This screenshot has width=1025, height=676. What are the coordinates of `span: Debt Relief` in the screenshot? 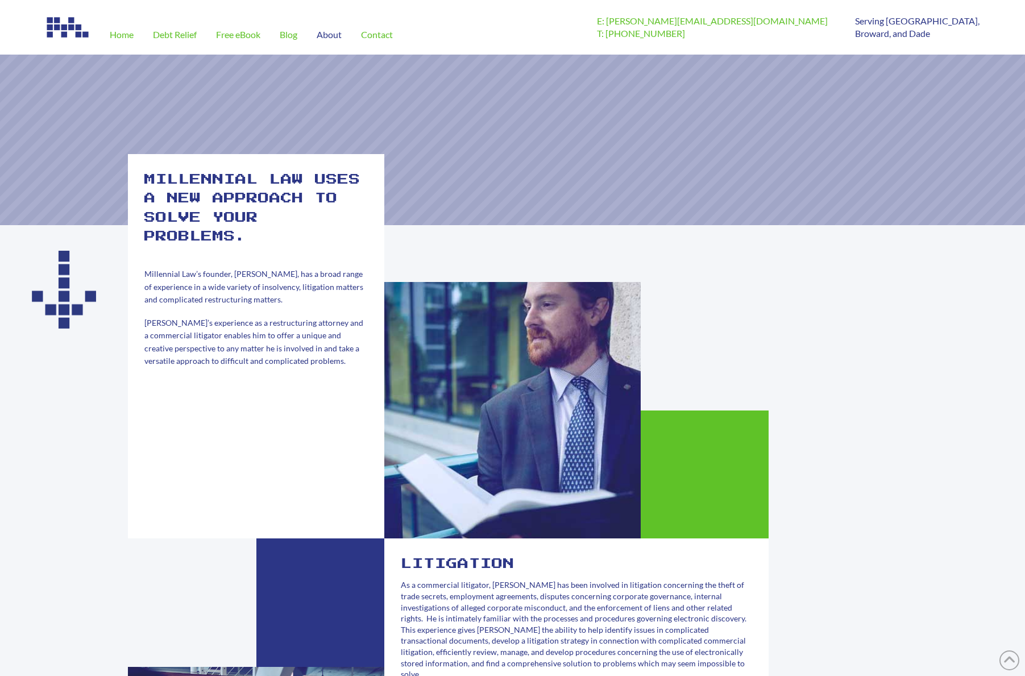 It's located at (175, 35).